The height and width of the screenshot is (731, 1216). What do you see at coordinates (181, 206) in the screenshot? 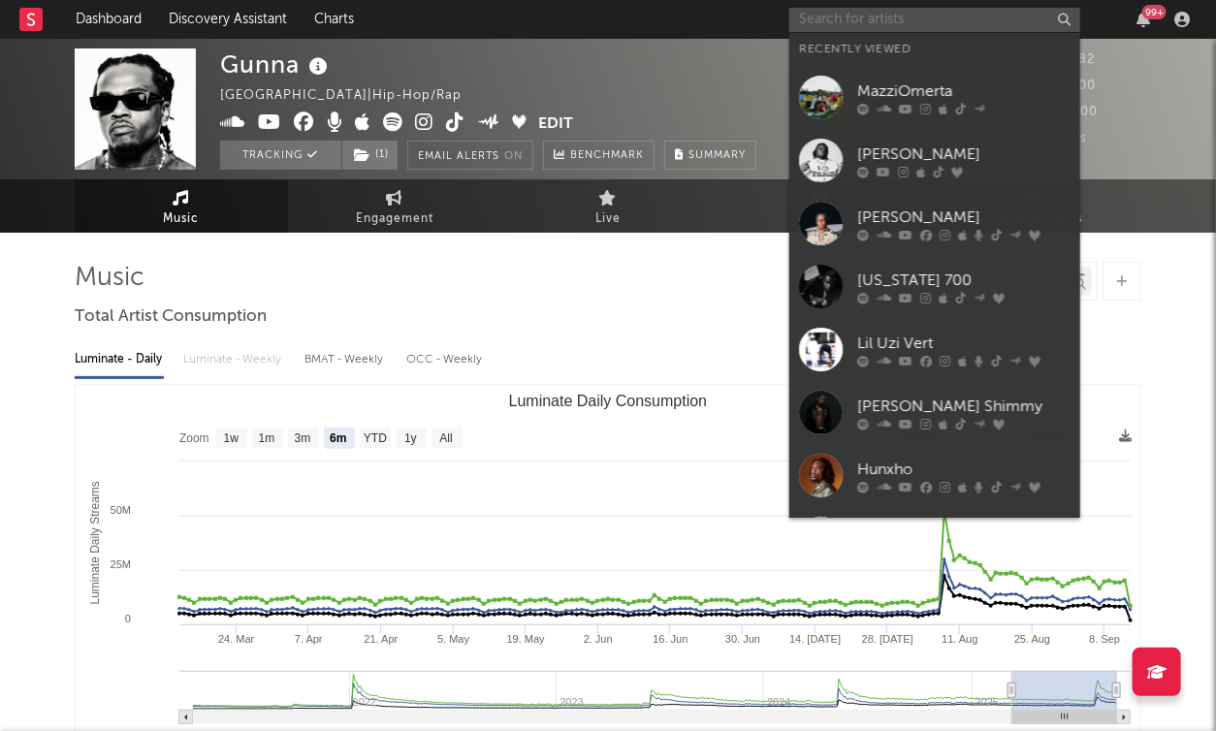
I see `a: Music` at bounding box center [181, 206].